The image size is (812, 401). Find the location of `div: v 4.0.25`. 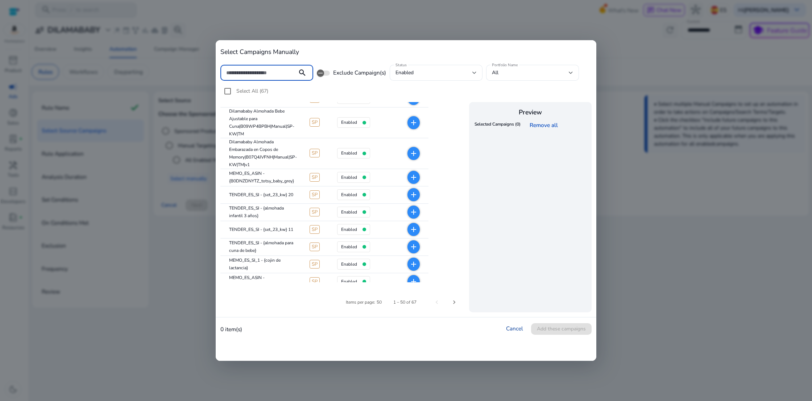

div: v 4.0.25 is located at coordinates (28, 14).